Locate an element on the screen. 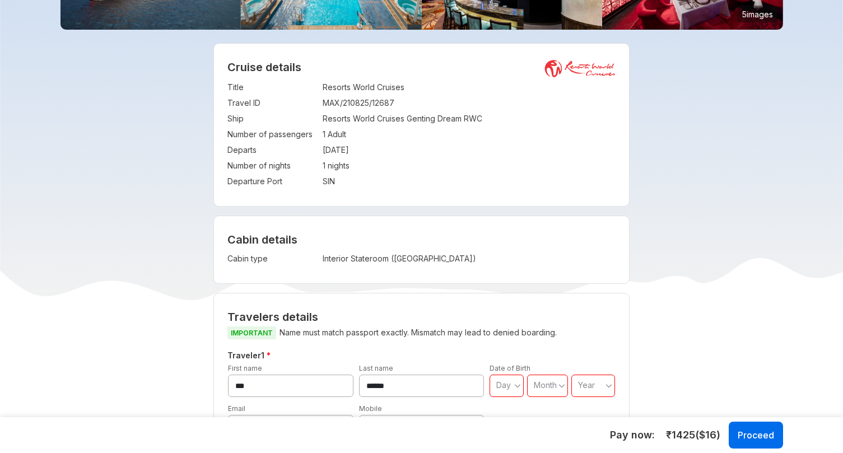 The height and width of the screenshot is (453, 843). span: Day is located at coordinates (503, 385).